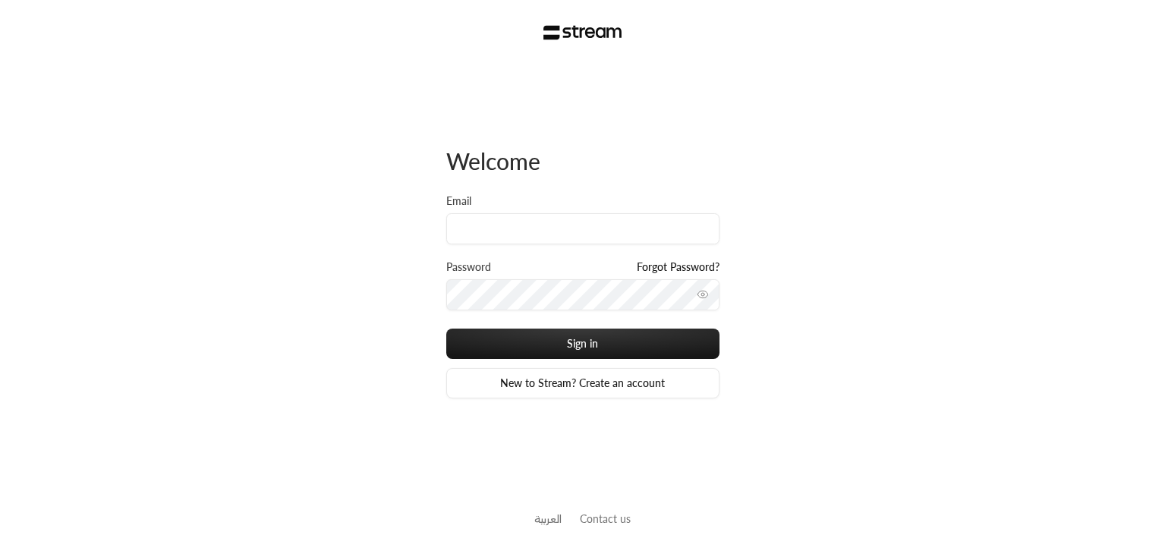 The width and height of the screenshot is (1165, 557). What do you see at coordinates (493, 161) in the screenshot?
I see `span: Welcome` at bounding box center [493, 161].